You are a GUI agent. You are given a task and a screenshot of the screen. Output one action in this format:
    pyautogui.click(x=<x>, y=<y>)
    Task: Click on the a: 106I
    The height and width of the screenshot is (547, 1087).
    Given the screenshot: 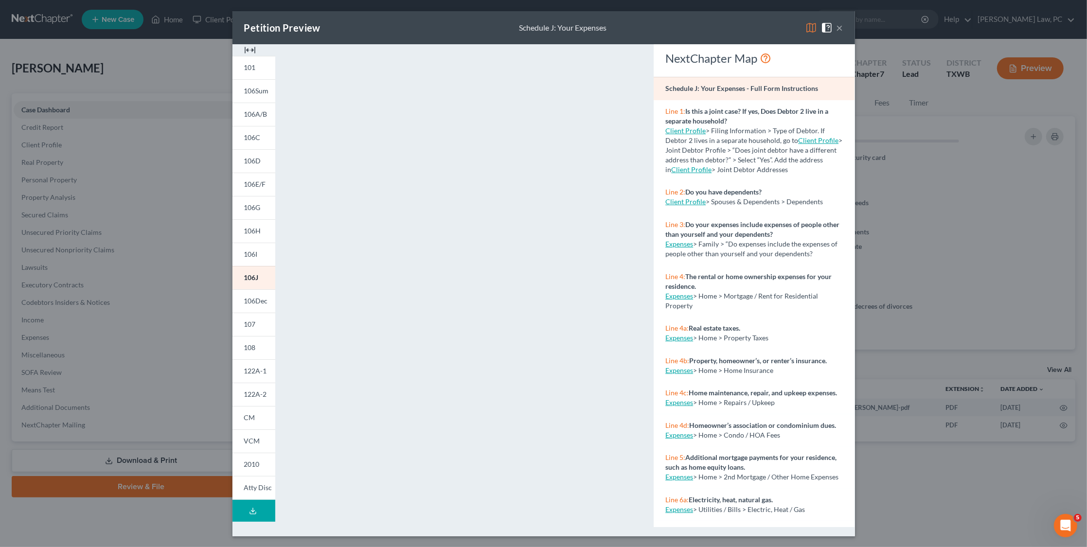 What is the action you would take?
    pyautogui.click(x=254, y=254)
    